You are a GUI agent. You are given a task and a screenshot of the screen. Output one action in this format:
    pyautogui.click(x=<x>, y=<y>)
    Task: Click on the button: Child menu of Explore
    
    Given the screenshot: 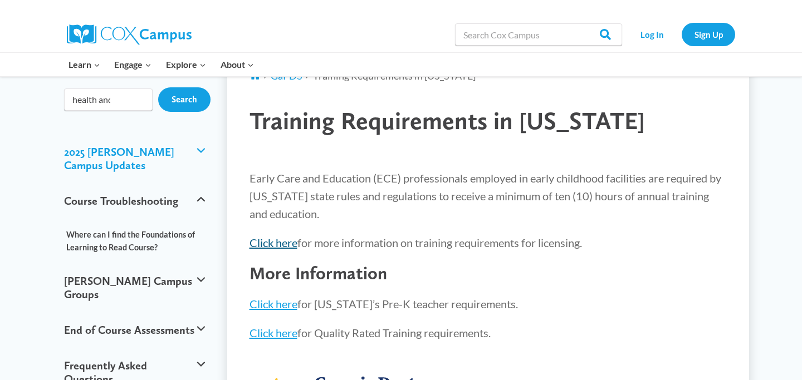 What is the action you would take?
    pyautogui.click(x=186, y=65)
    